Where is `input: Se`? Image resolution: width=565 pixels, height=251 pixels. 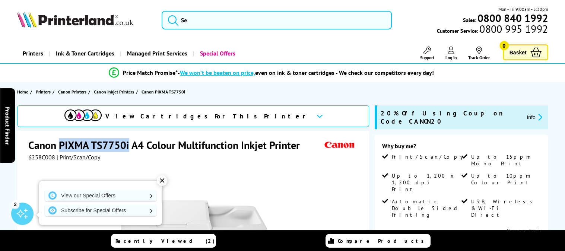 input: Se is located at coordinates (277, 20).